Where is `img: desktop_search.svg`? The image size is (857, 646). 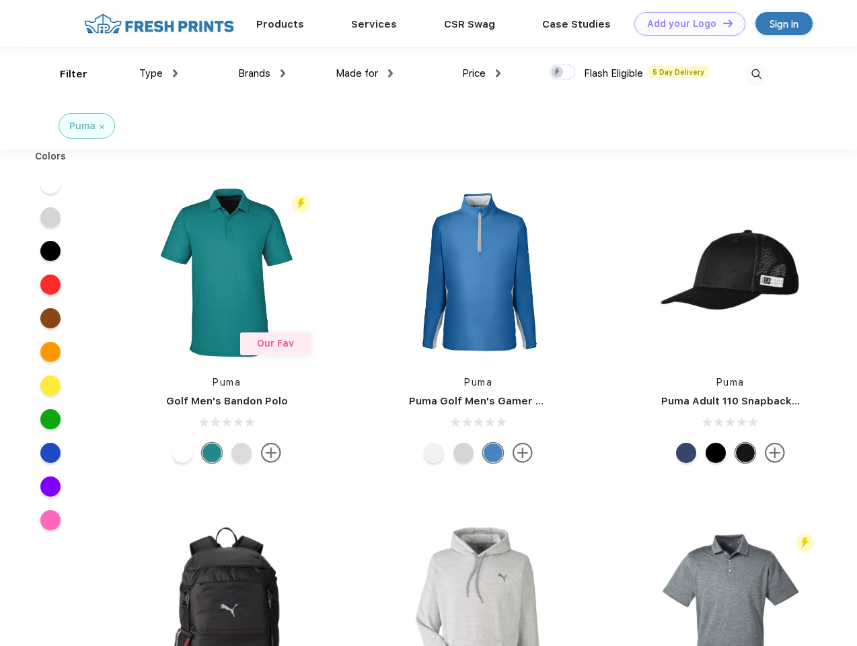 img: desktop_search.svg is located at coordinates (756, 74).